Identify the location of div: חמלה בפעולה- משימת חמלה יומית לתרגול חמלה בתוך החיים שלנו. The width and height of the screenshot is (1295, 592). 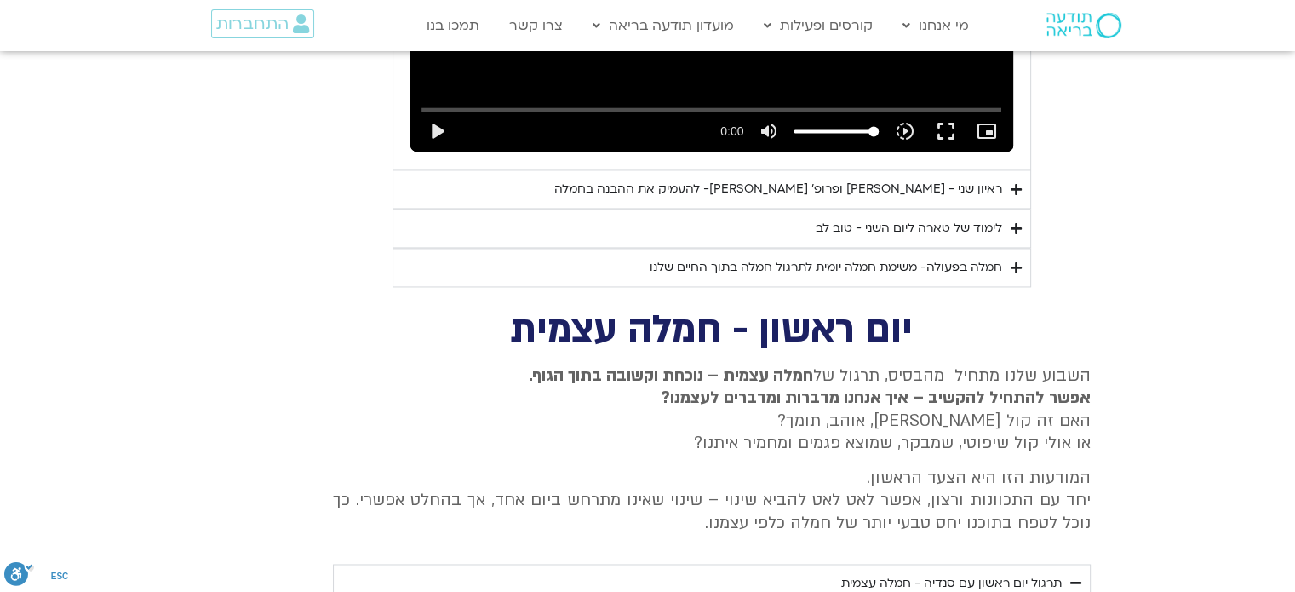
(826, 267).